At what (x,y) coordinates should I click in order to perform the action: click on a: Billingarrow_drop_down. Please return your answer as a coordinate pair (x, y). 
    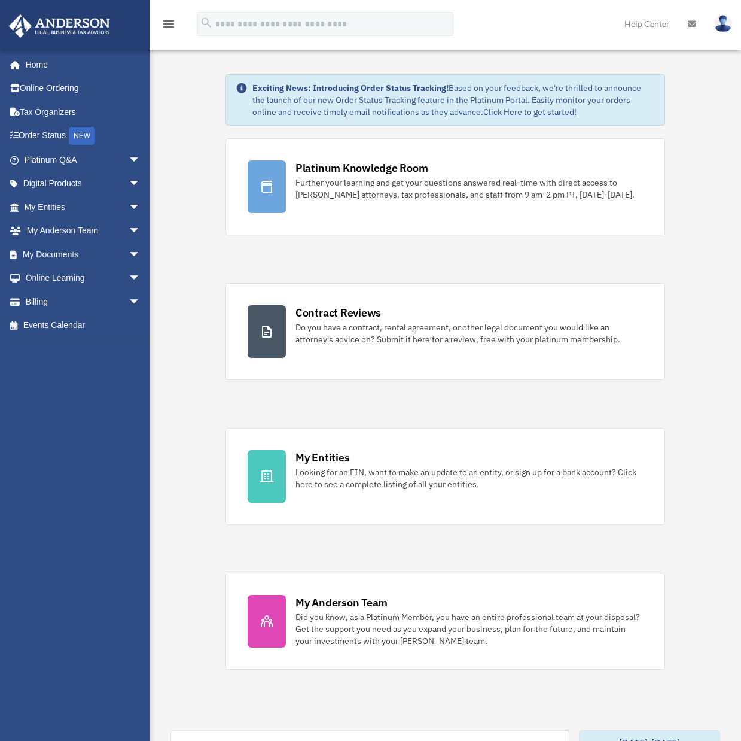
    Looking at the image, I should click on (83, 302).